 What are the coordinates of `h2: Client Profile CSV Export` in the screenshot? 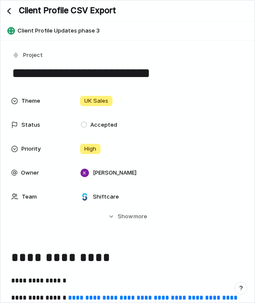 It's located at (67, 11).